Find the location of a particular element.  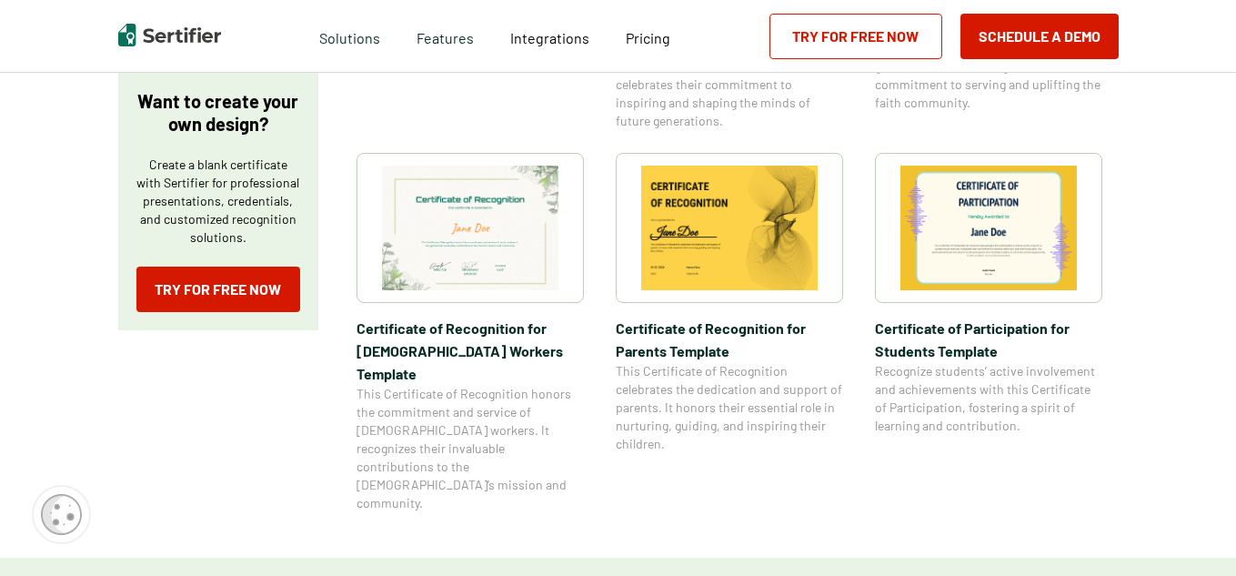

span: Certificate of Recognition for Parents Template is located at coordinates (730, 339).